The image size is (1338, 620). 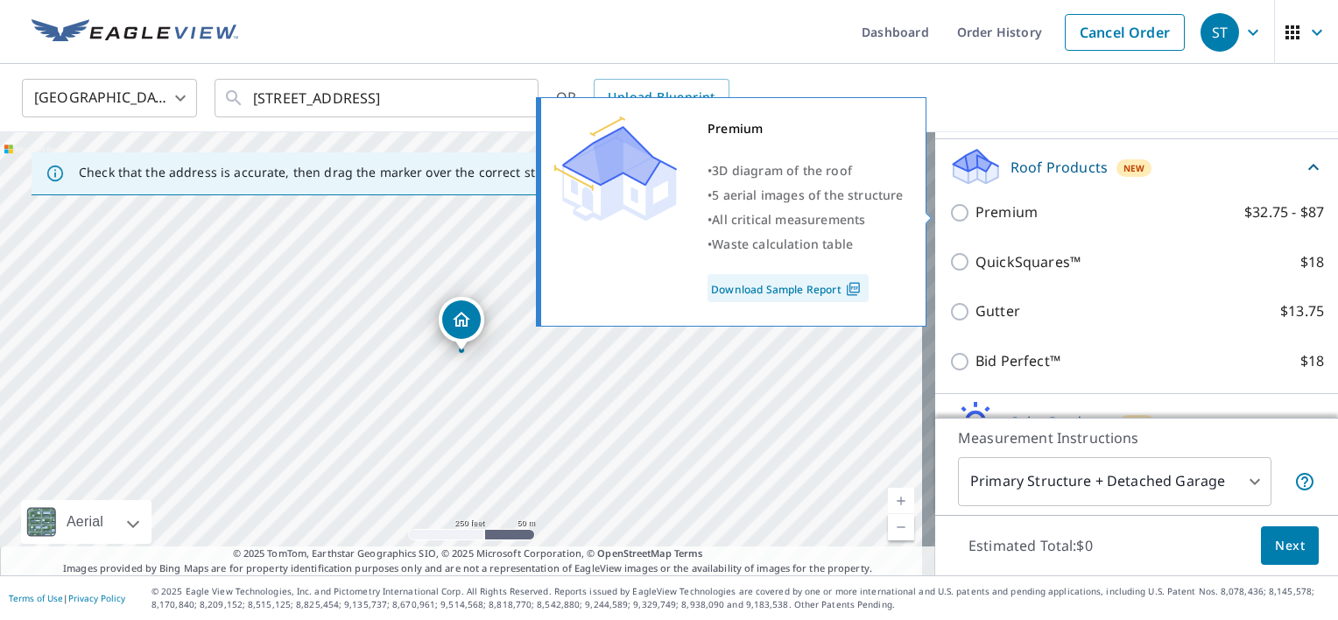 I want to click on span: 5 aerial images of the structure, so click(x=808, y=194).